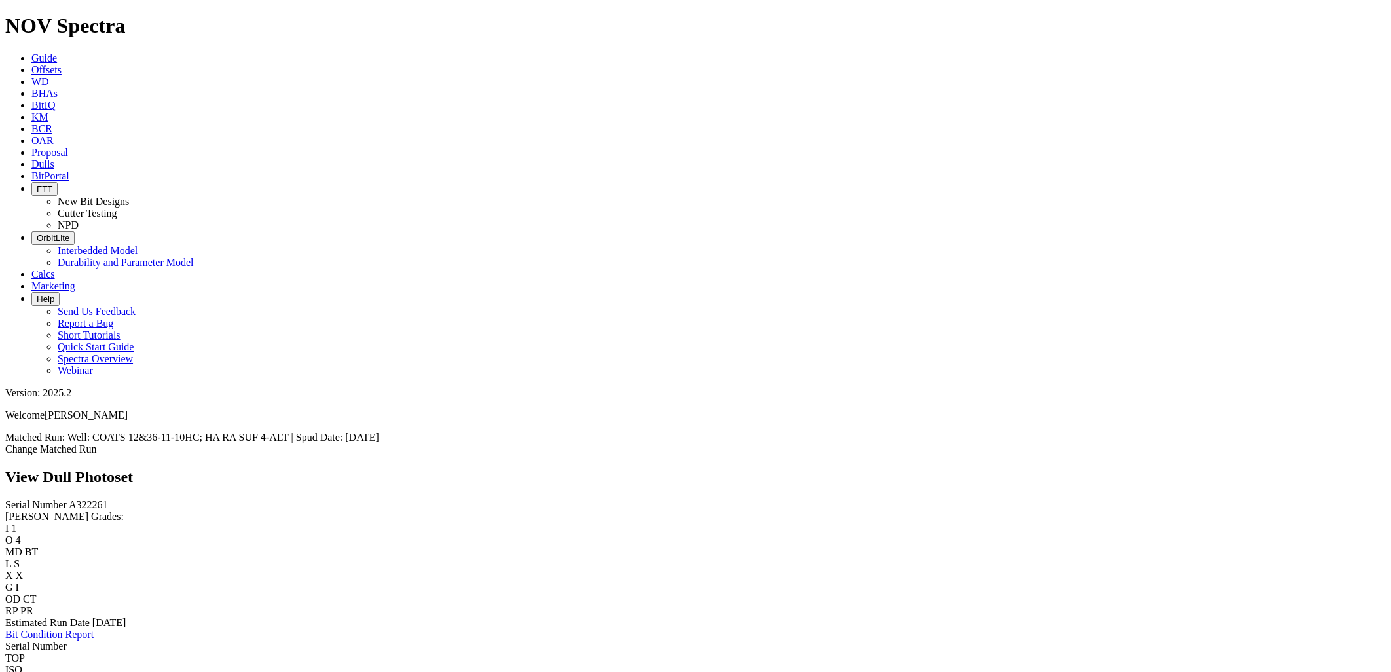 The image size is (1391, 672). Describe the element at coordinates (40, 81) in the screenshot. I see `a: WD` at that location.